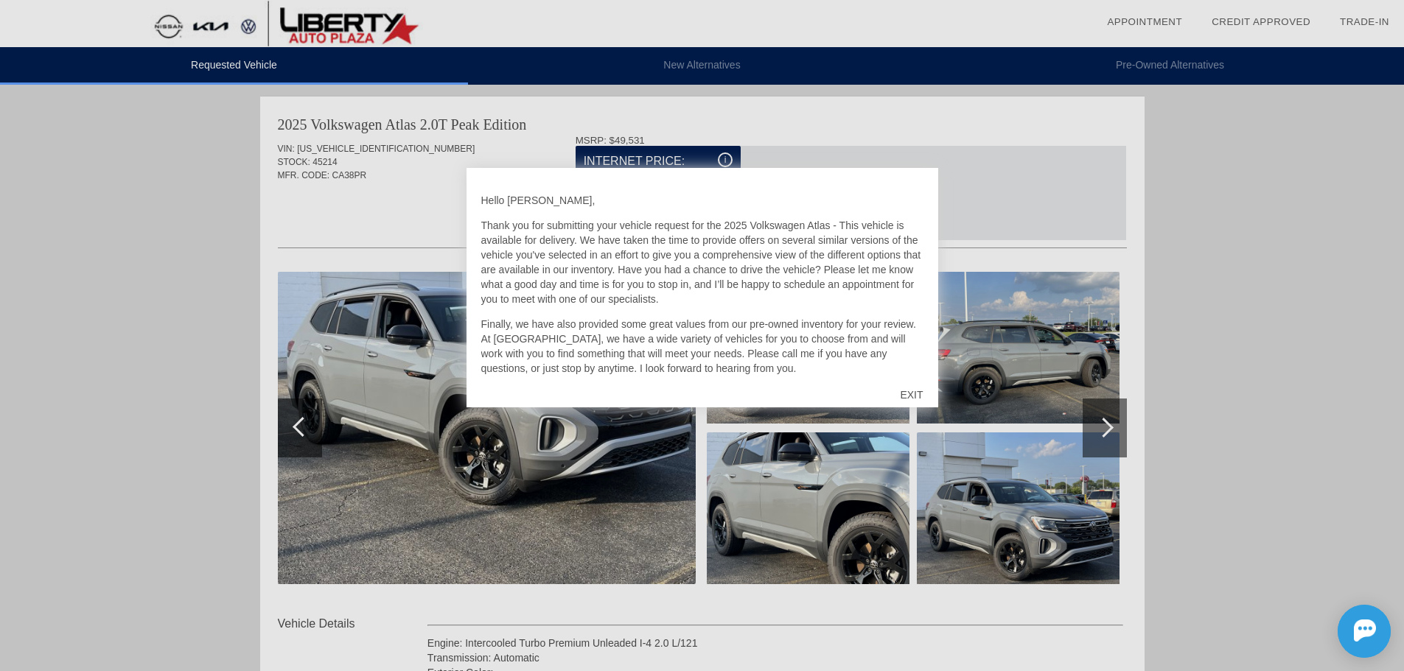  Describe the element at coordinates (702, 346) in the screenshot. I see `p: Finally, we have also provided some great values from our pre-owned inventory for your review. At...` at that location.